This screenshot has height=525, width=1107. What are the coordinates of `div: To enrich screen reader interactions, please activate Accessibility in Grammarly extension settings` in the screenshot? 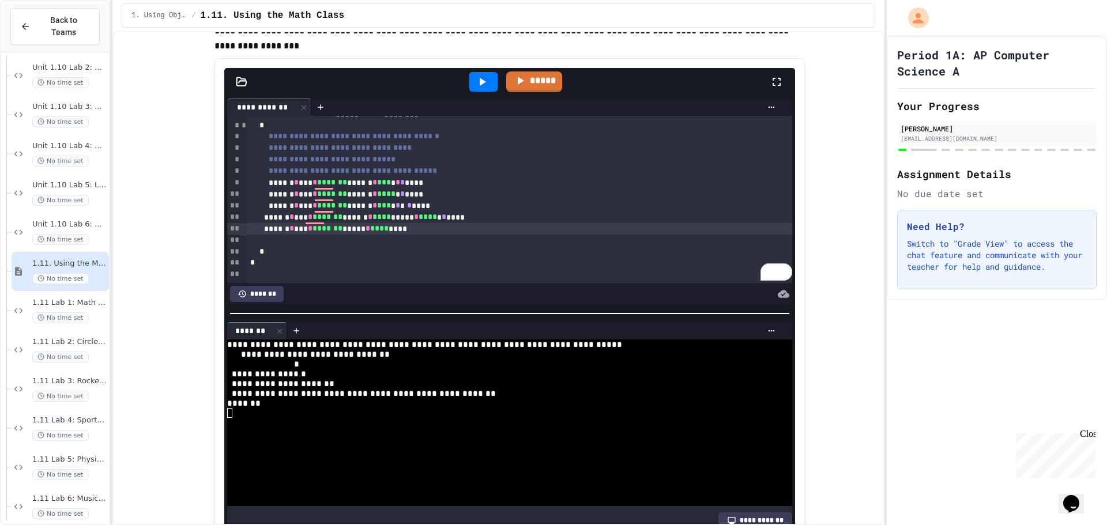 It's located at (520, 182).